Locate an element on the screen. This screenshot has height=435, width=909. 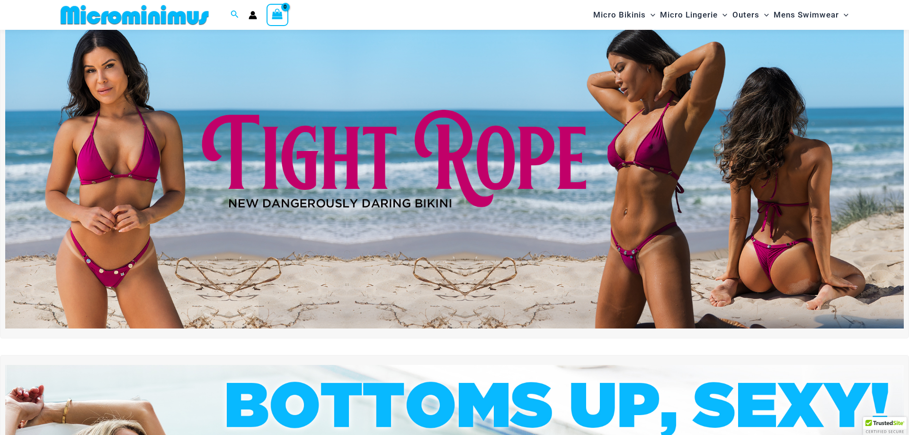
img: Tight Rope Pink Bikini is located at coordinates (454, 176).